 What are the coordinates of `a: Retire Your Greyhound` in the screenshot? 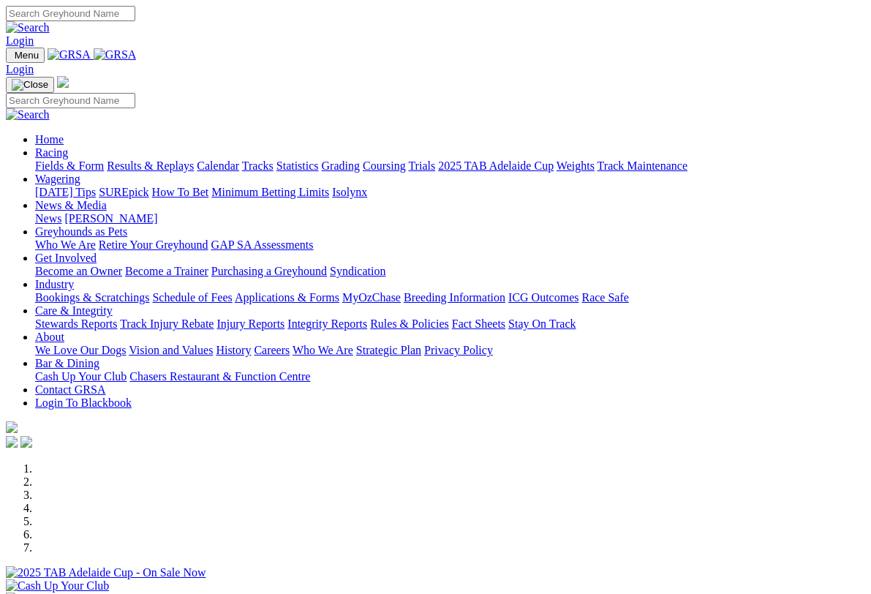 It's located at (154, 244).